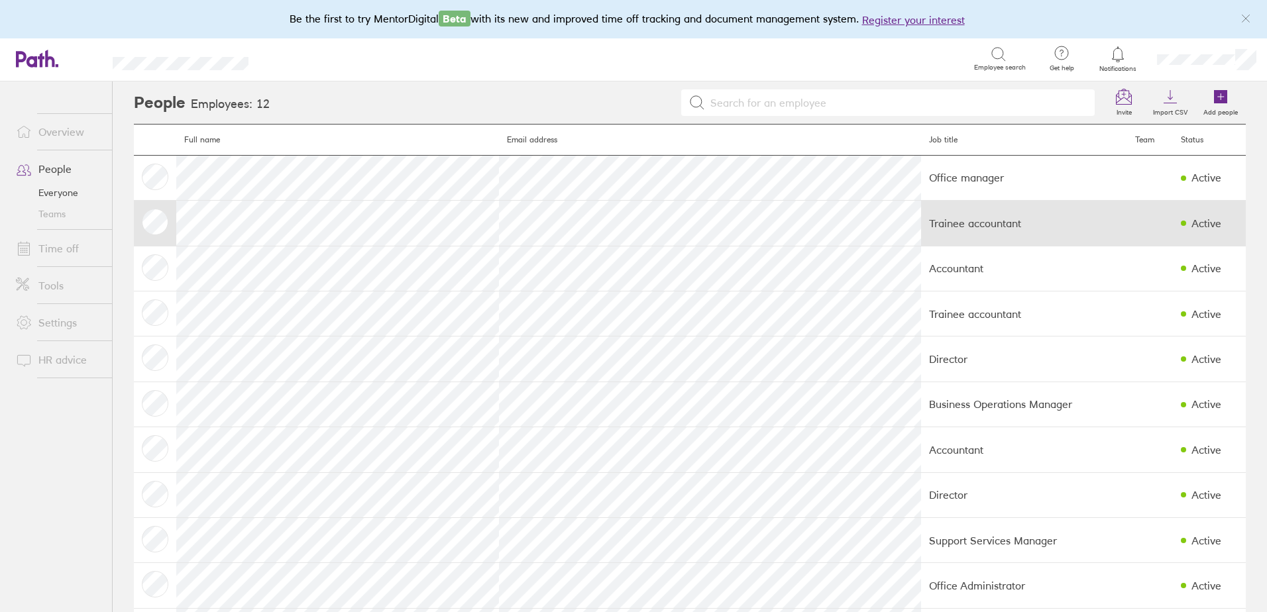  What do you see at coordinates (1000, 68) in the screenshot?
I see `span: Employee search` at bounding box center [1000, 68].